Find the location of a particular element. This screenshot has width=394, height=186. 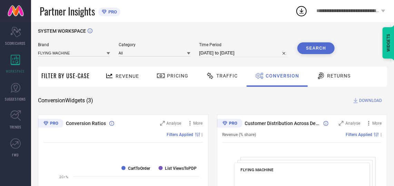

span: SCORECARDS is located at coordinates (16, 43).